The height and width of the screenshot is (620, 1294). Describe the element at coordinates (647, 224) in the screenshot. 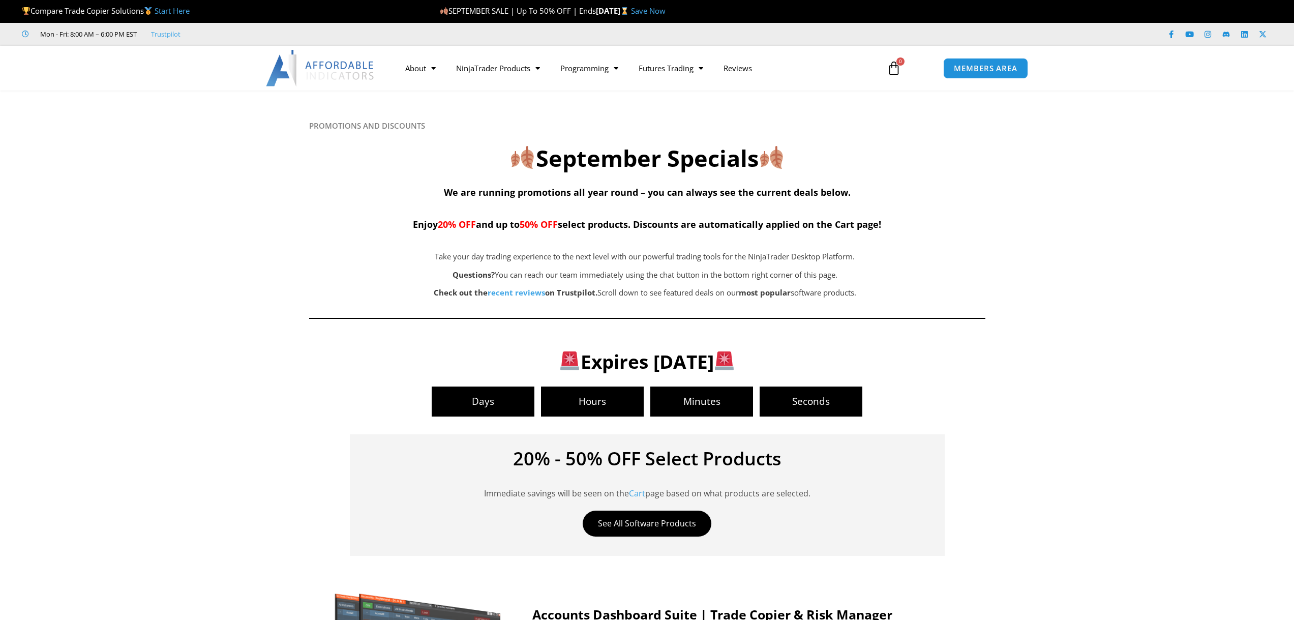

I see `span: Enjoy and up to select products. Discounts are automatically applied on the Cart page!` at that location.